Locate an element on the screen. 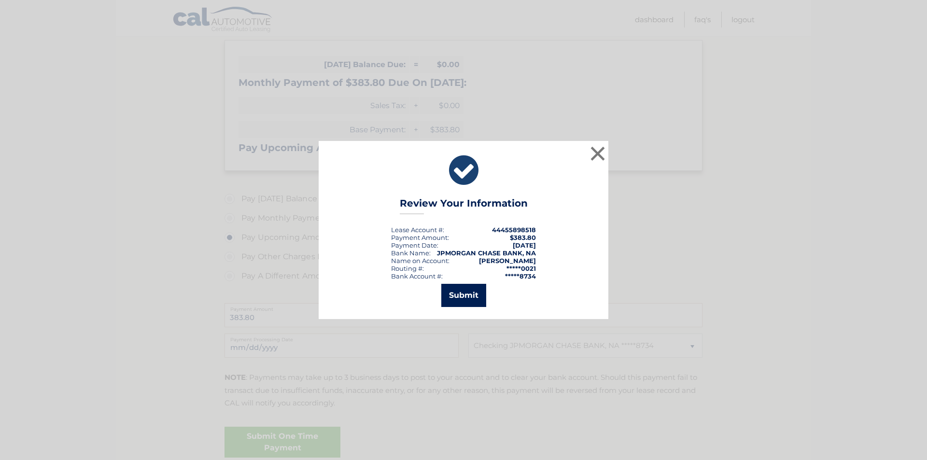  h3: Review Your Information is located at coordinates (464, 206).